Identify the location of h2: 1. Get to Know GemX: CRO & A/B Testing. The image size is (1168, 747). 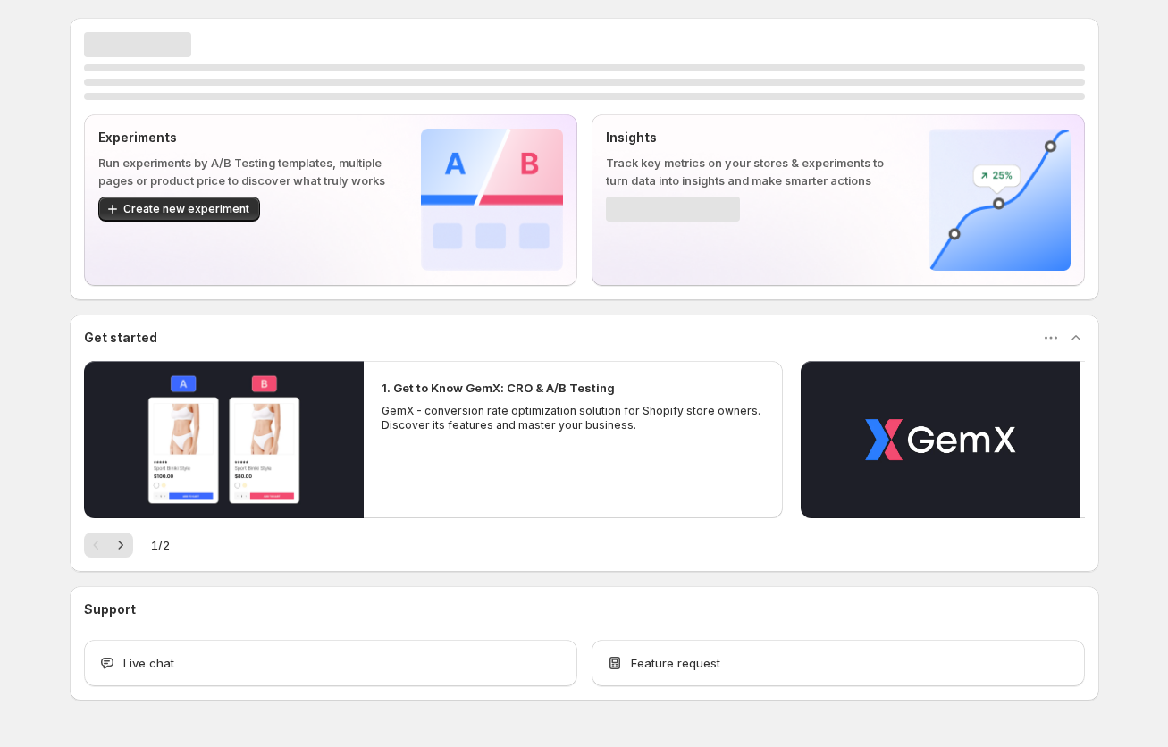
(498, 388).